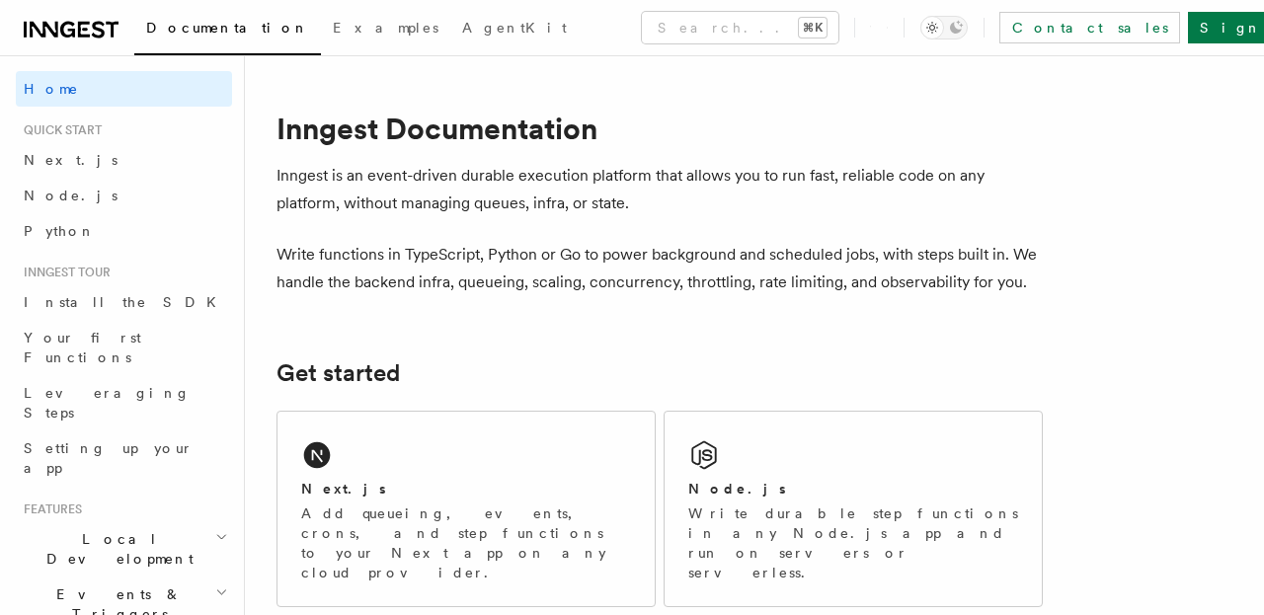  Describe the element at coordinates (338, 373) in the screenshot. I see `a: Get started` at that location.